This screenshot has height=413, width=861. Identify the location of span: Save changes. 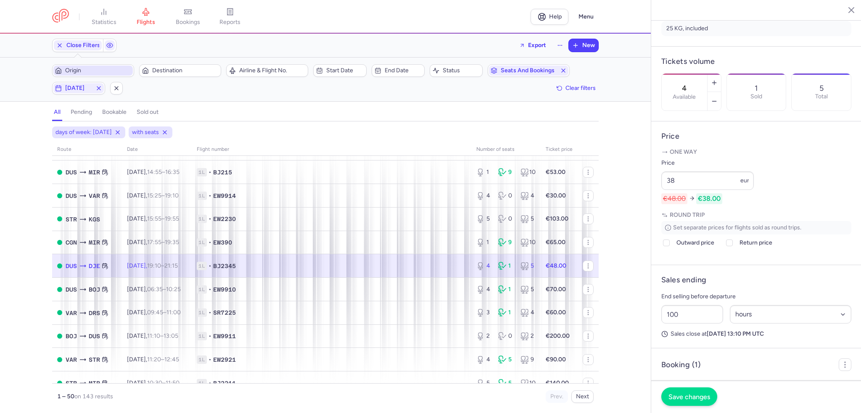
(689, 397).